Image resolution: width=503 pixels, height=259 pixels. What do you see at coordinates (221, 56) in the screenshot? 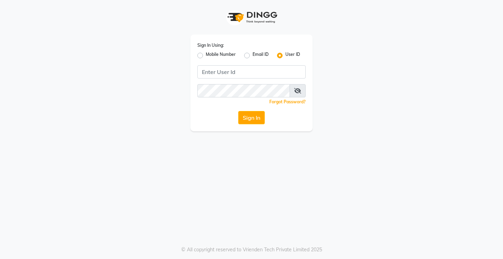
I see `label: Mobile Number` at bounding box center [221, 56].